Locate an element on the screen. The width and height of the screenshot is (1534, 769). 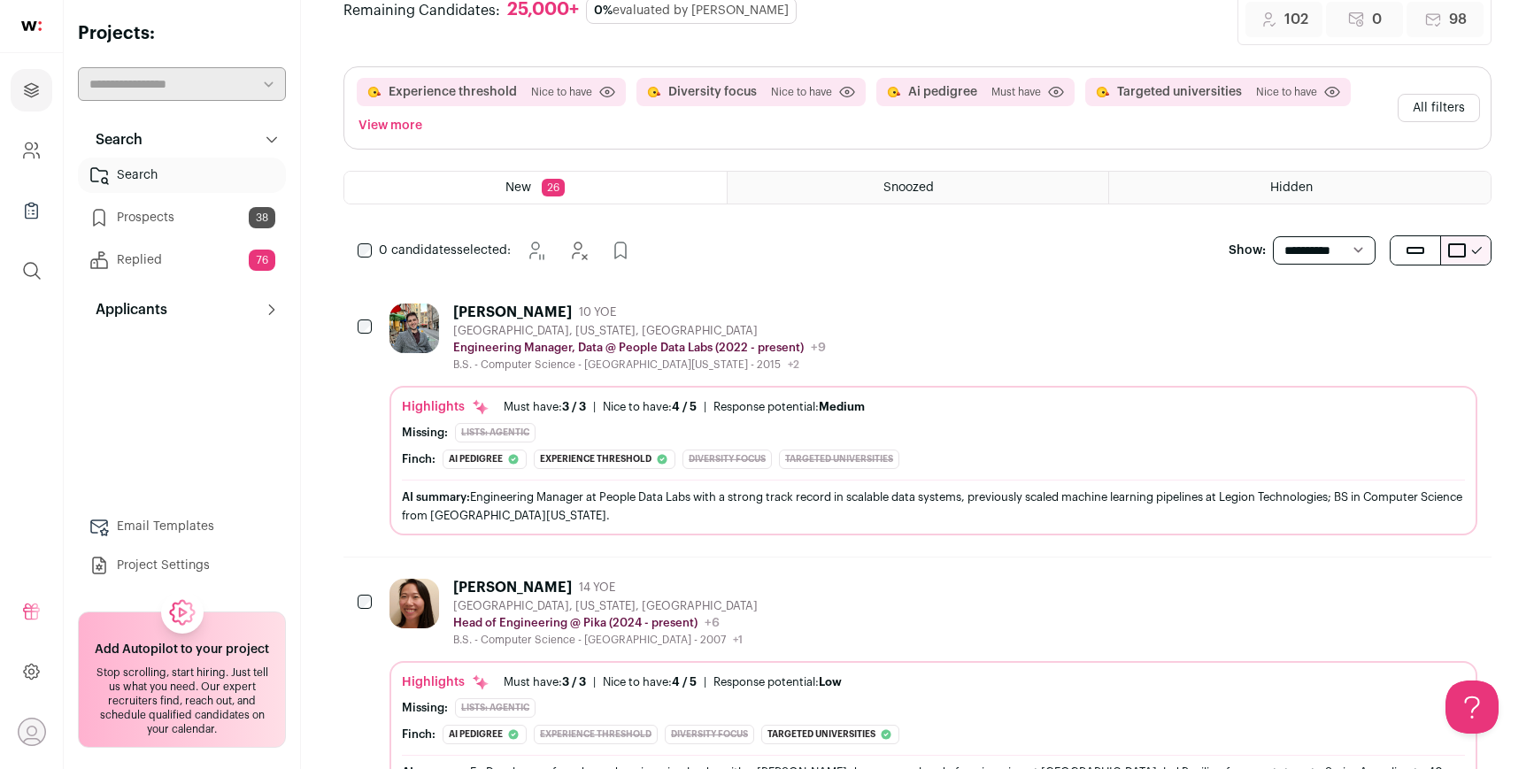
span: 10 YOE is located at coordinates (597, 312).